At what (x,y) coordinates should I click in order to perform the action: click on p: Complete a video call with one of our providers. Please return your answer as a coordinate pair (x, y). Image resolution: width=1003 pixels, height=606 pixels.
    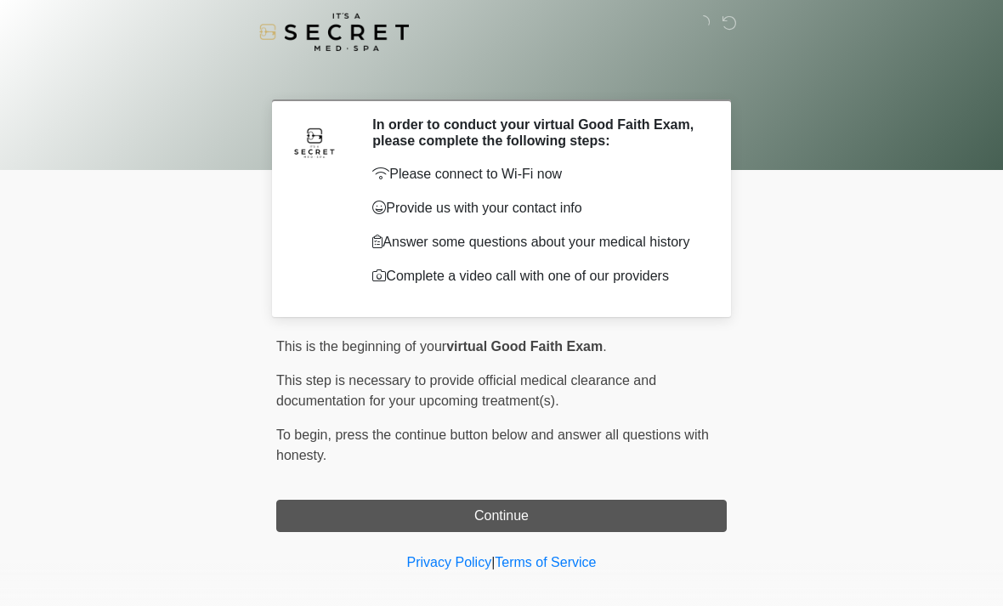
    Looking at the image, I should click on (536, 276).